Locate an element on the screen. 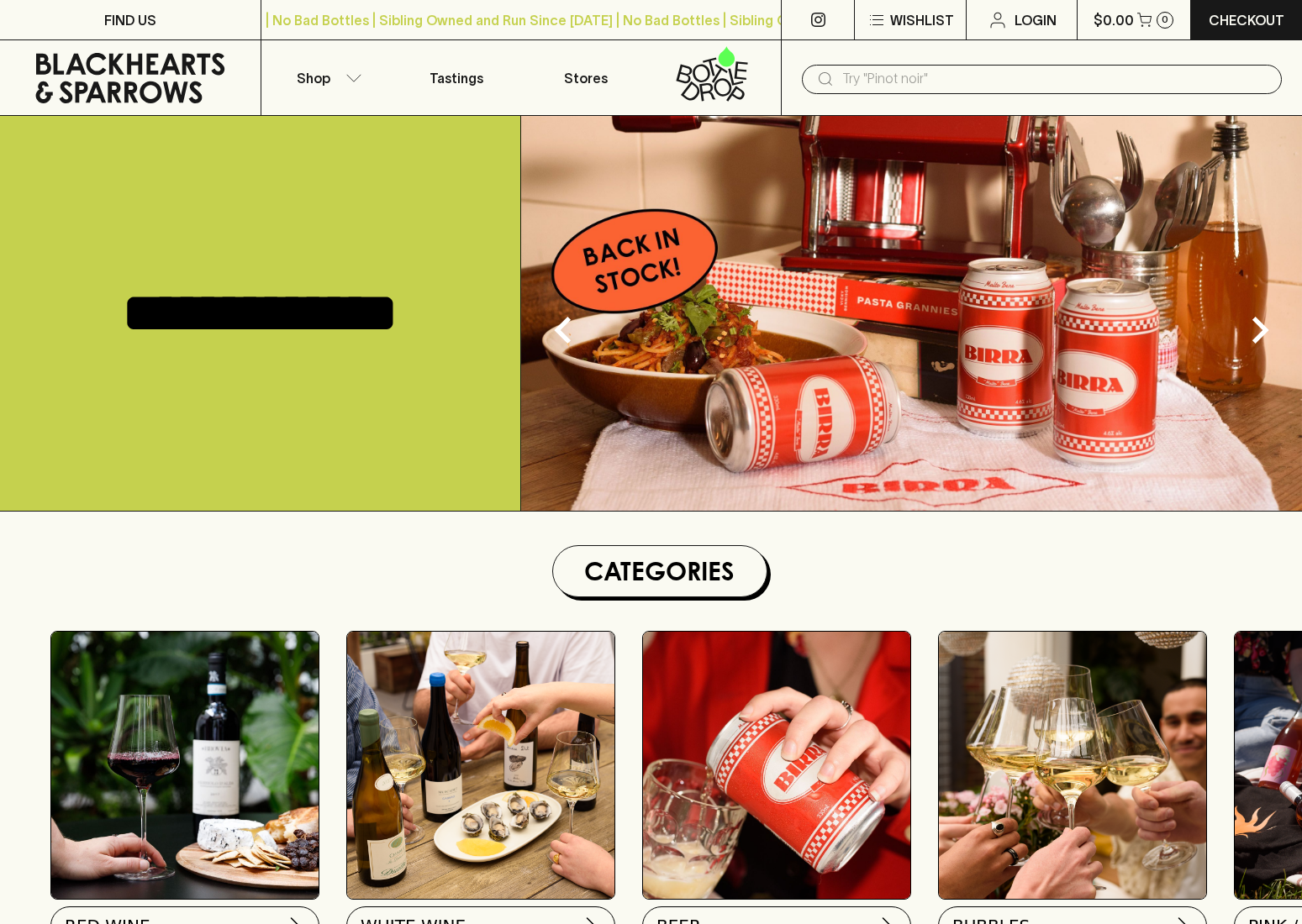  button: Next is located at coordinates (1260, 330).